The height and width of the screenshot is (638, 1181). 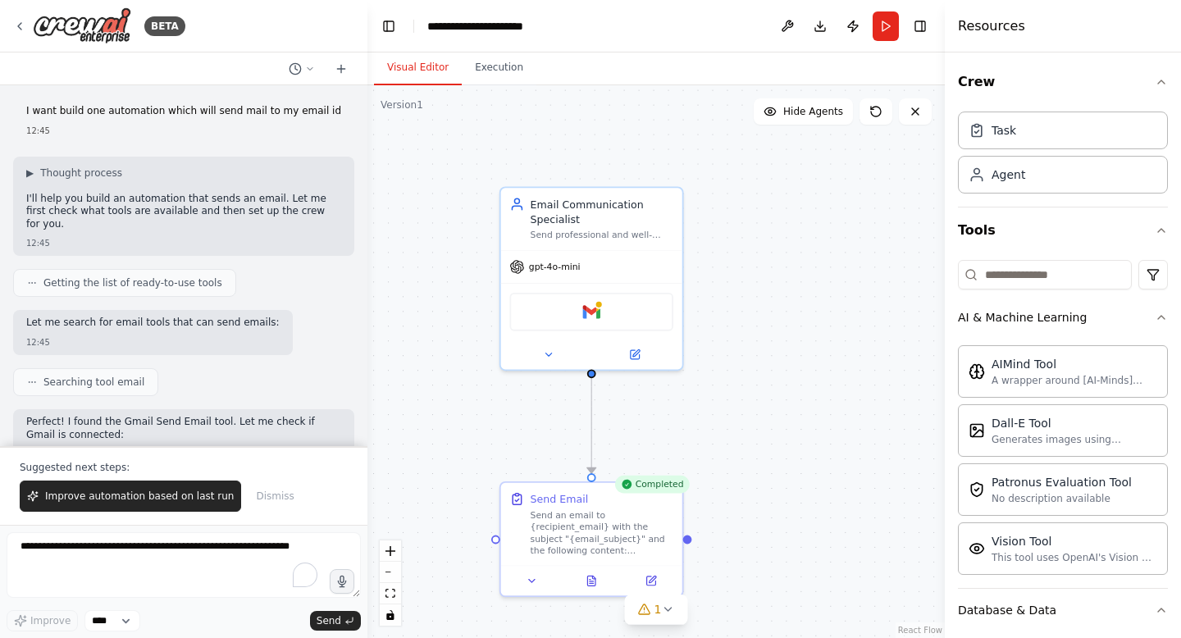 What do you see at coordinates (977, 549) in the screenshot?
I see `img: VisionTool` at bounding box center [977, 549].